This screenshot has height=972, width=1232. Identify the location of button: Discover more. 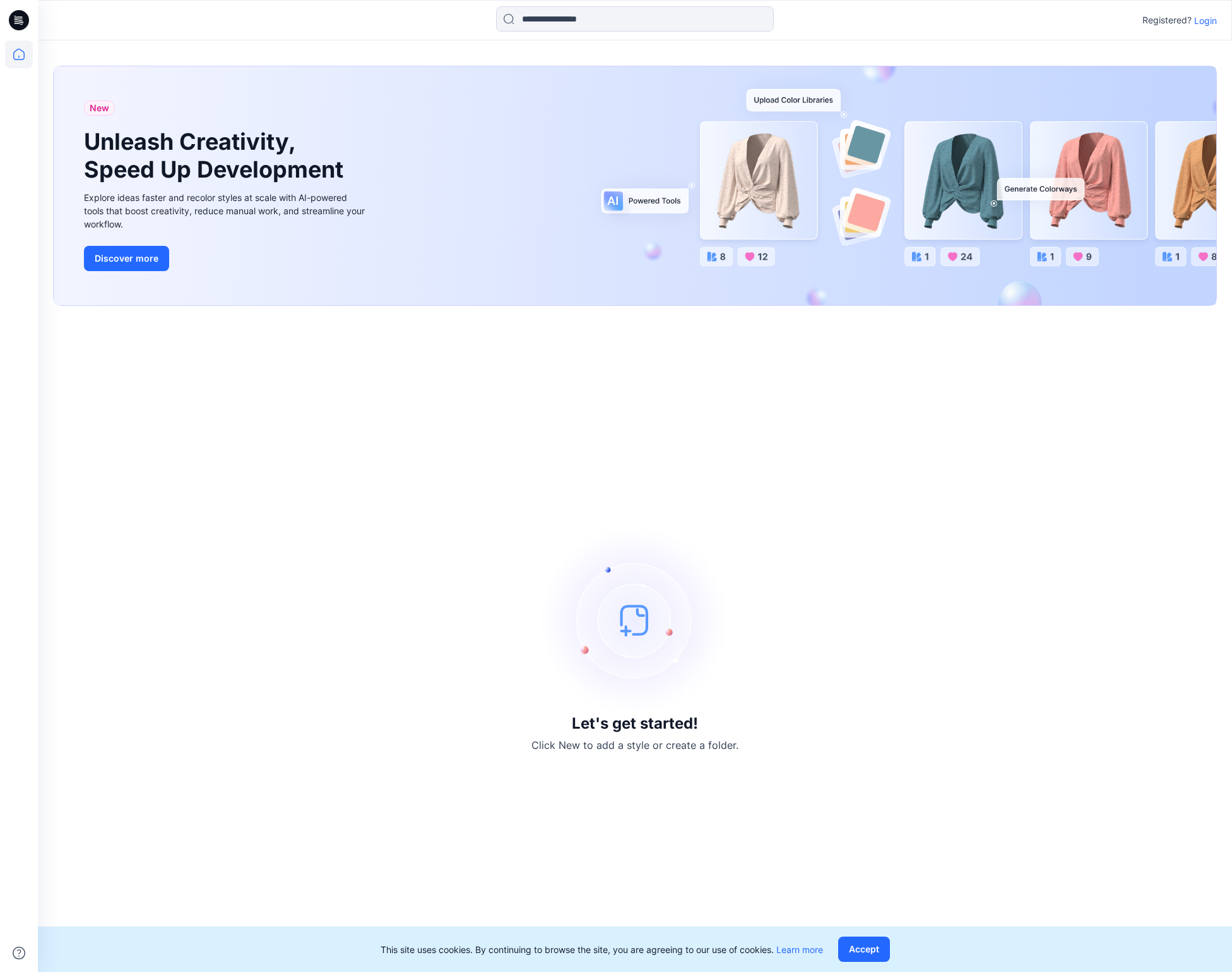
(126, 259).